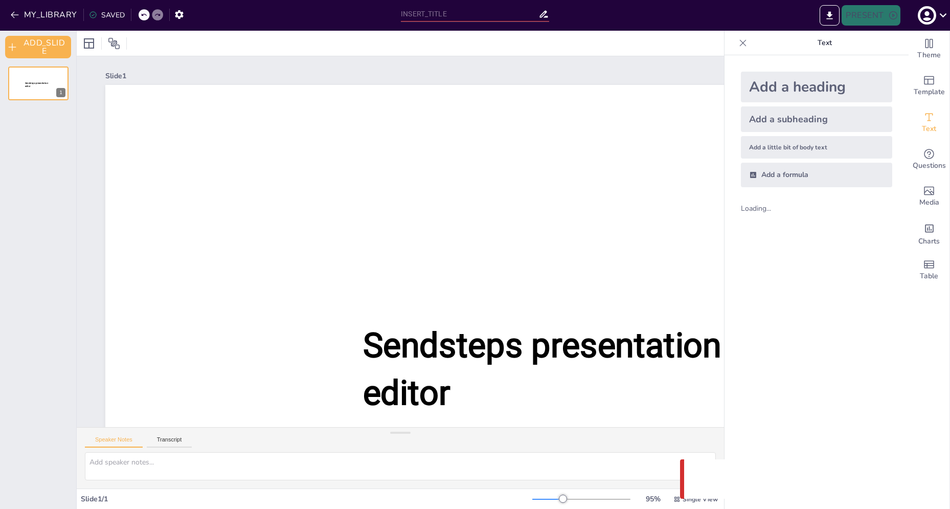 The height and width of the screenshot is (509, 950). Describe the element at coordinates (653, 499) in the screenshot. I see `div: 95 %` at that location.